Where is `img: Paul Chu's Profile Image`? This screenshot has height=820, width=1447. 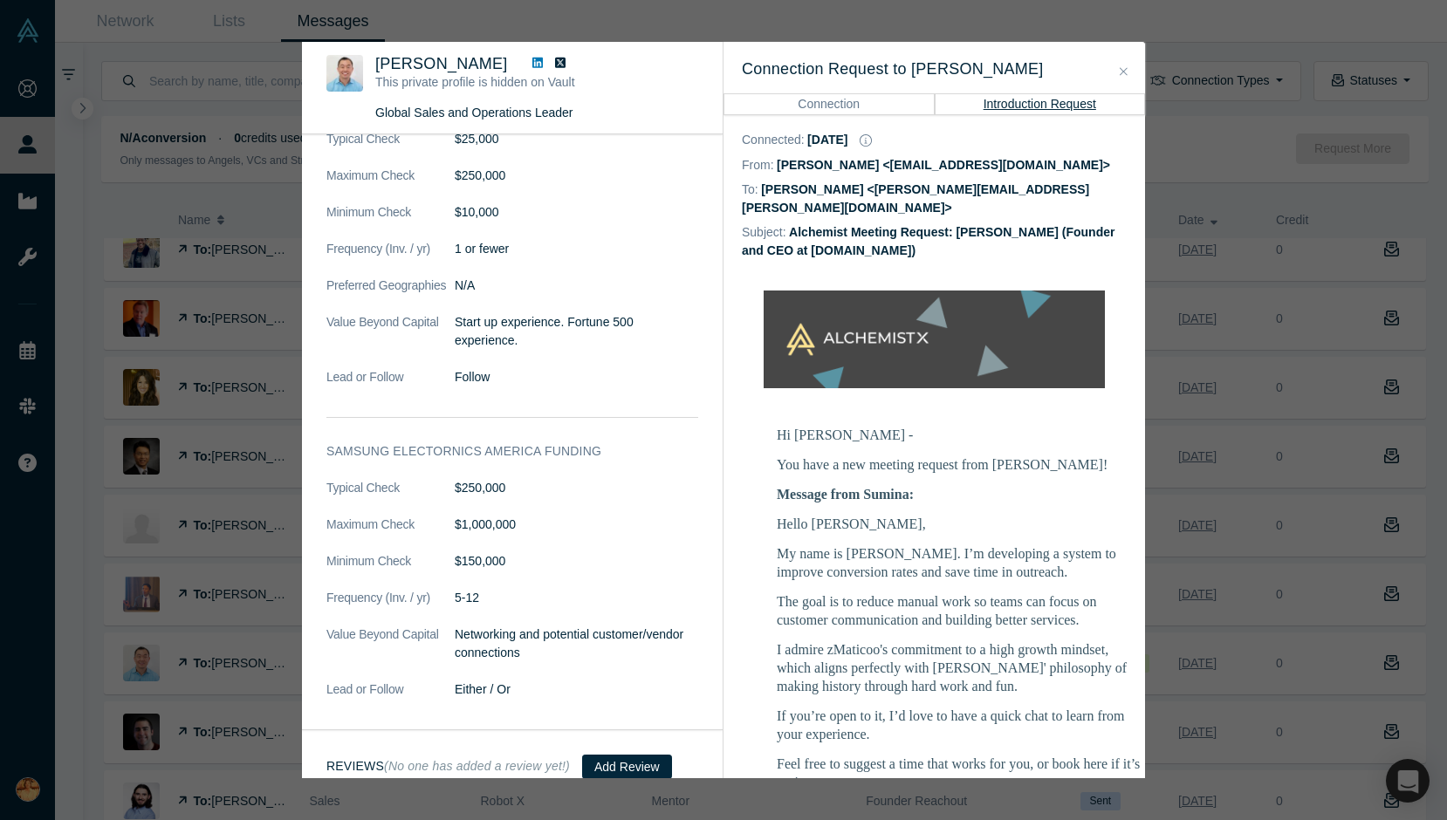 img: Paul Chu's Profile Image is located at coordinates (345, 73).